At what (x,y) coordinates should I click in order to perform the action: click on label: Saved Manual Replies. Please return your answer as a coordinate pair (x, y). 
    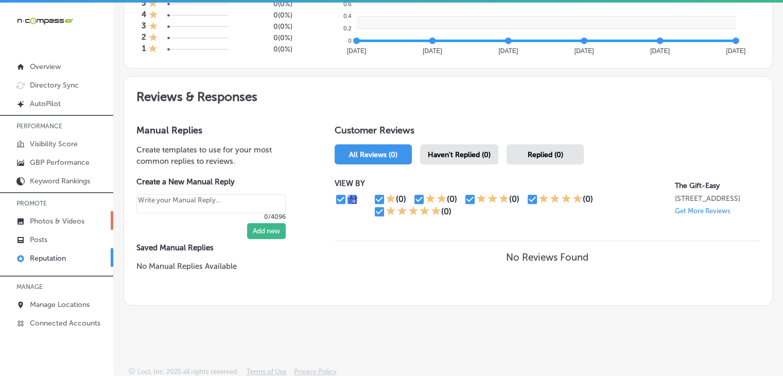
    Looking at the image, I should click on (219, 248).